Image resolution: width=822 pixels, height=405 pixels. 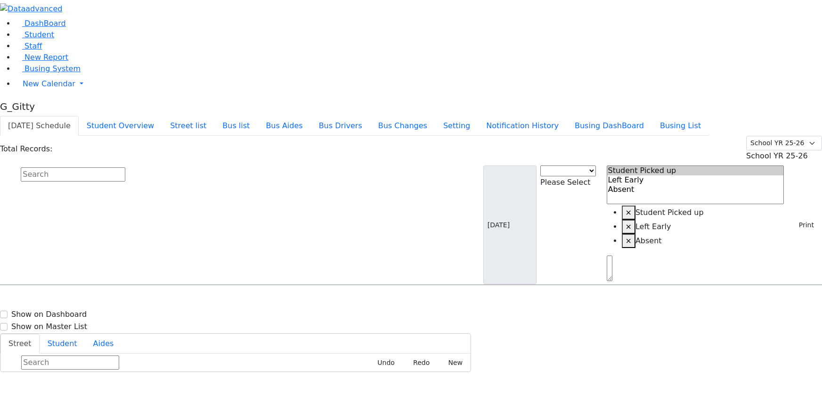 I want to click on span: School YR 25-26, so click(x=777, y=155).